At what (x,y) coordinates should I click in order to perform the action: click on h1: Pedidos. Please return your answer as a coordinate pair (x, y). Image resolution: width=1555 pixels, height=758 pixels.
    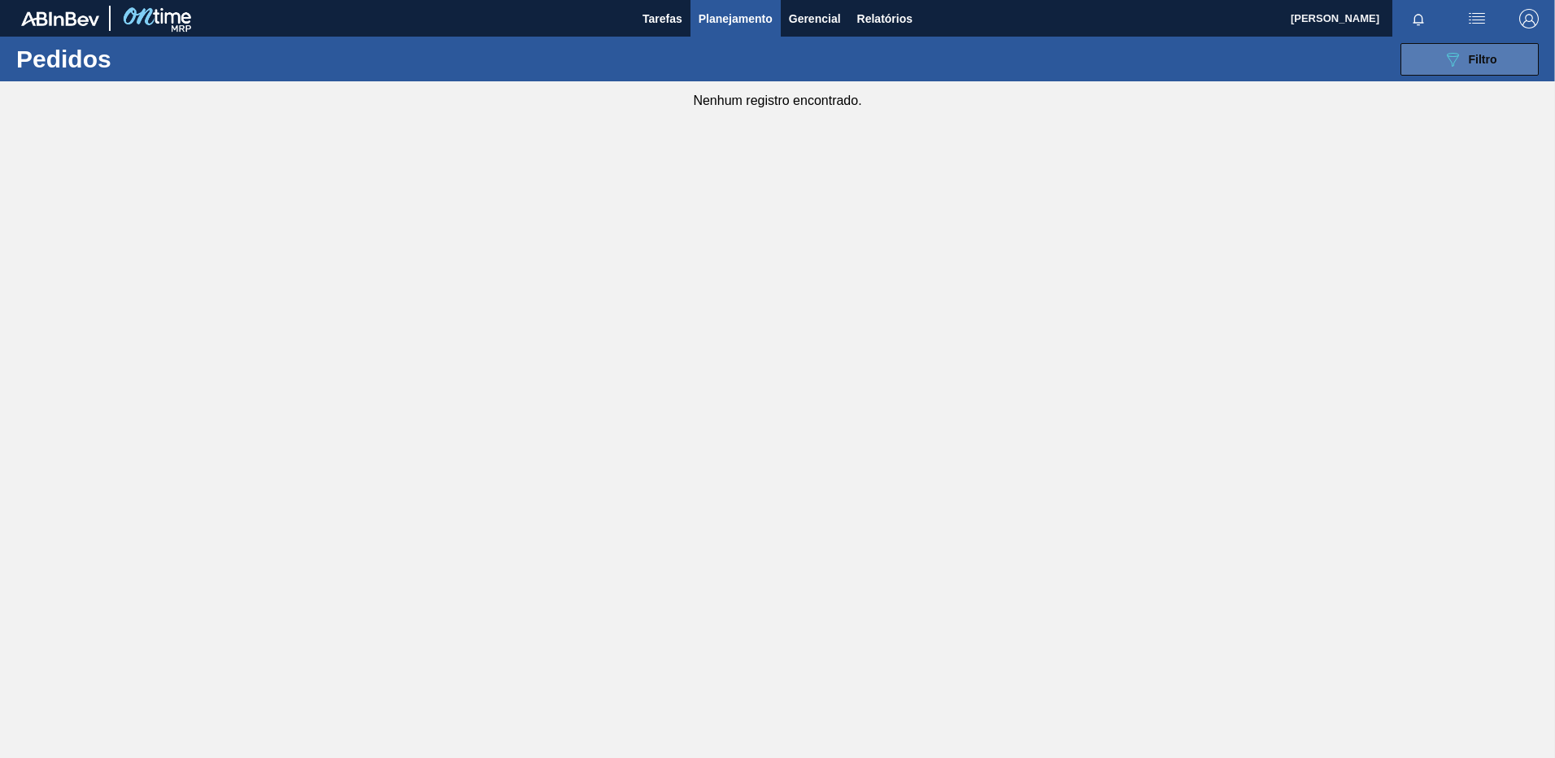
    Looking at the image, I should click on (137, 59).